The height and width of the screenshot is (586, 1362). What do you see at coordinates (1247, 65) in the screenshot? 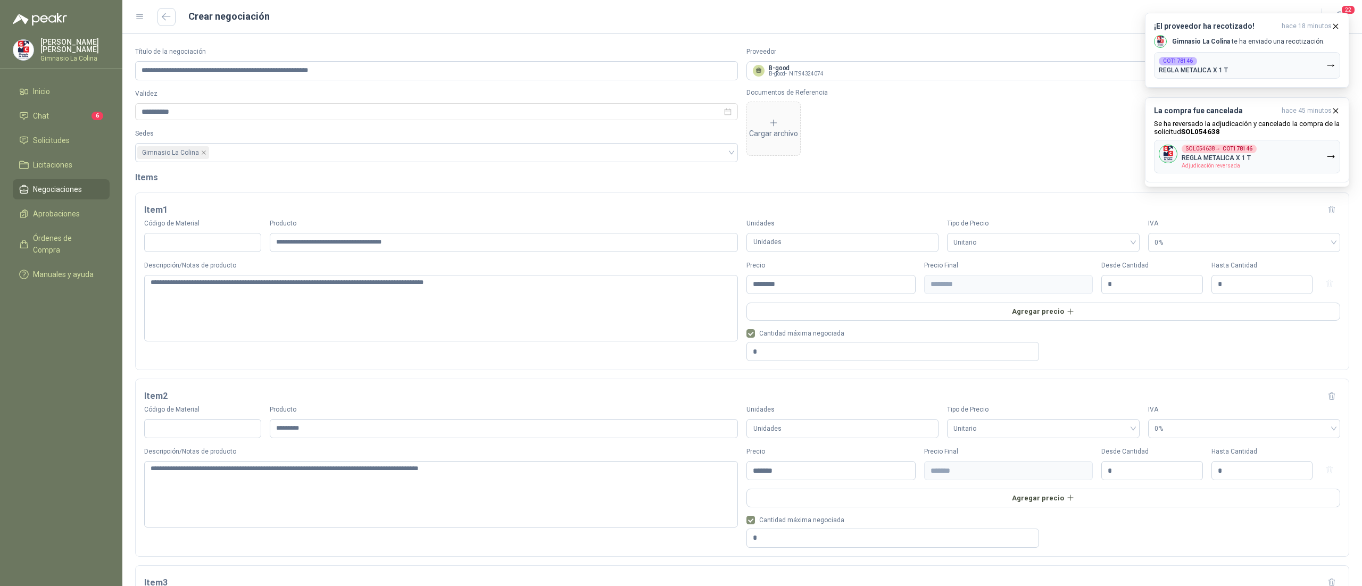
I see `button: COT178146REGLA METALICA X 1 T` at bounding box center [1247, 65].